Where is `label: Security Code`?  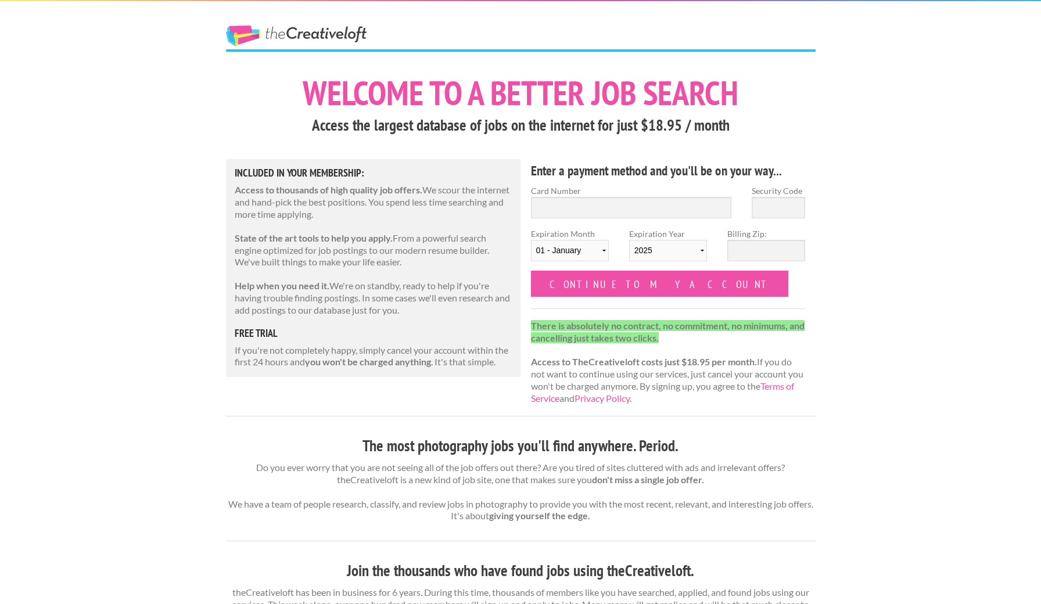
label: Security Code is located at coordinates (778, 190).